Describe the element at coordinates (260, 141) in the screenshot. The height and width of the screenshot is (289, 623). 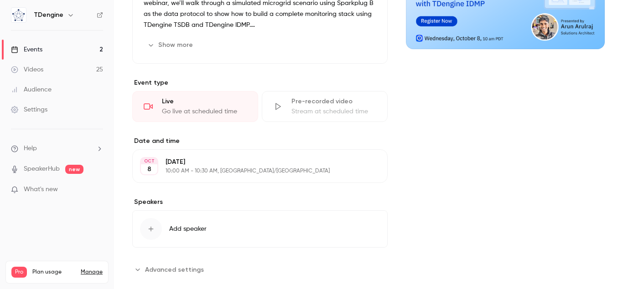
I see `label: Date and time` at that location.